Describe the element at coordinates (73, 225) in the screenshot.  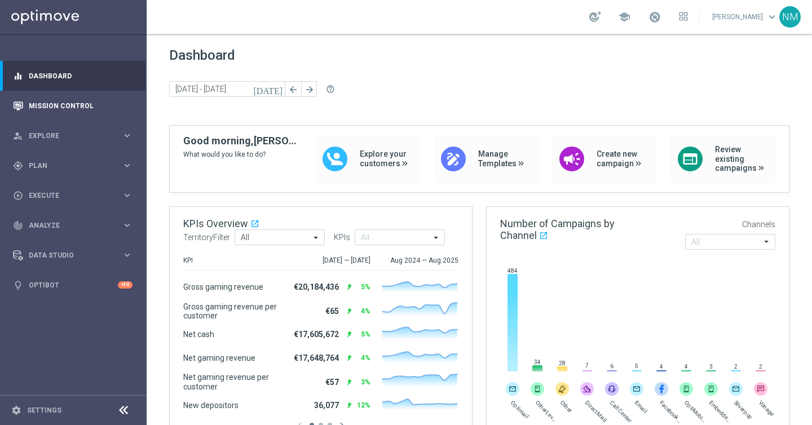
I see `button: track_changes Analyze keyboard_arrow_right` at that location.